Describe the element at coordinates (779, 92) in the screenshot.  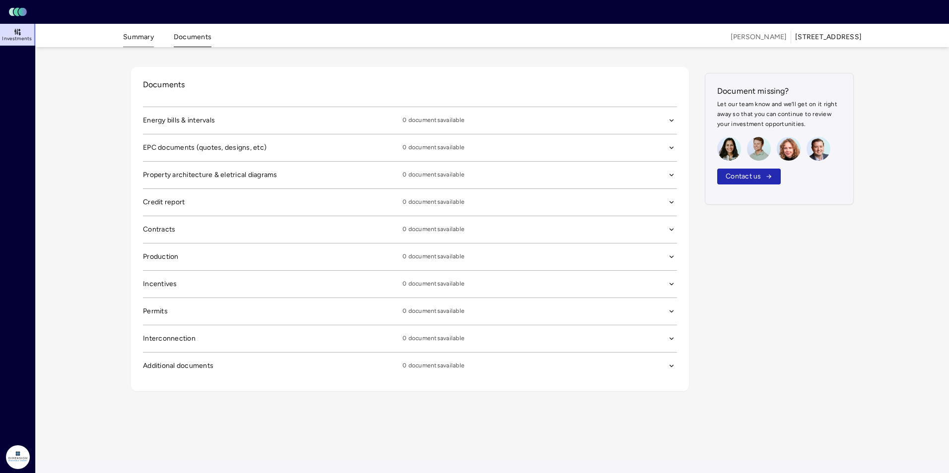
I see `h2: Document missing?` at that location.